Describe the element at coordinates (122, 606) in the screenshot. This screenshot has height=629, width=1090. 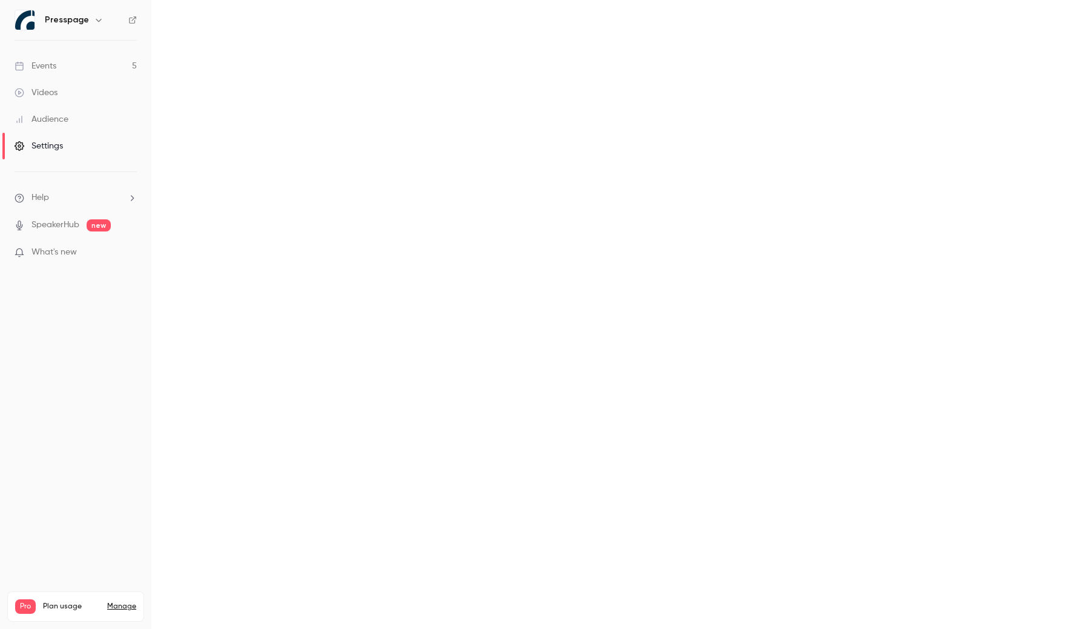
I see `a: Manage` at that location.